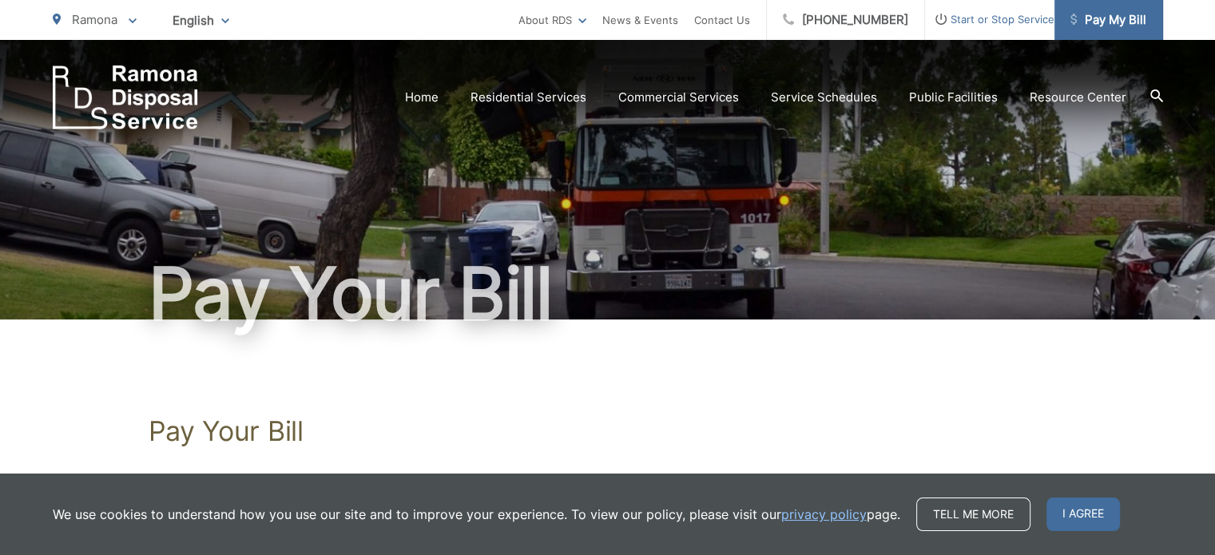 The width and height of the screenshot is (1215, 555). Describe the element at coordinates (422, 97) in the screenshot. I see `a: Home` at that location.